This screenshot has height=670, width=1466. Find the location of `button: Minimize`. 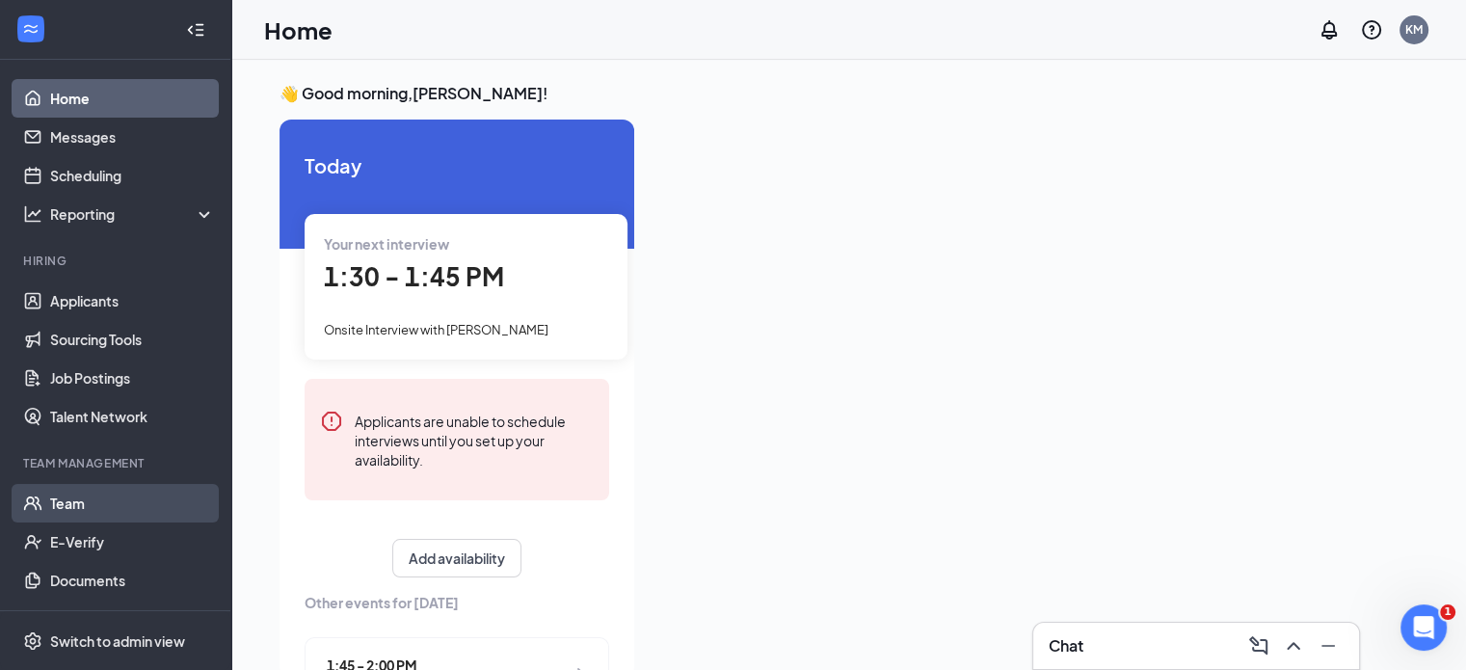

button: Minimize is located at coordinates (1328, 646).